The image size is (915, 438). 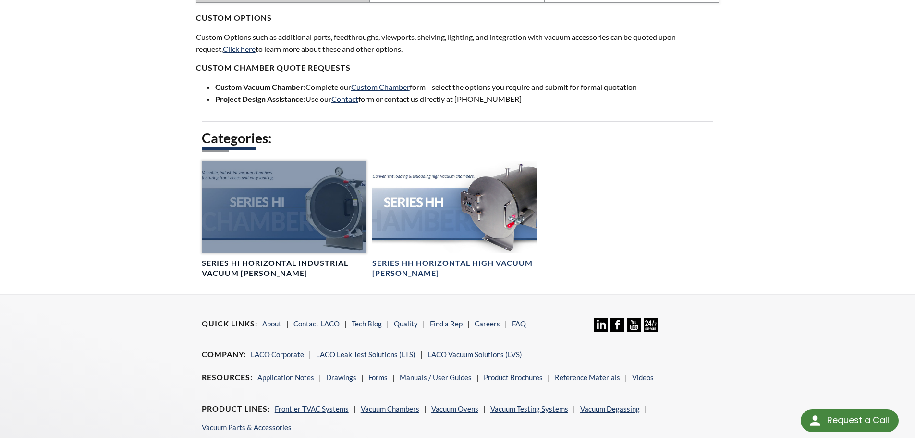 What do you see at coordinates (380, 86) in the screenshot?
I see `a: Custom Chamber` at bounding box center [380, 86].